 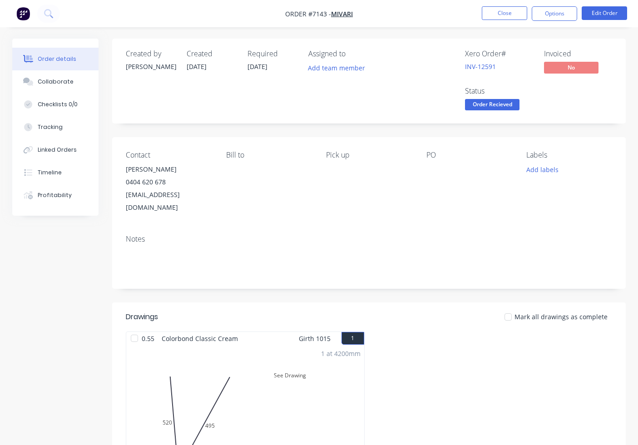 I want to click on button: Order details, so click(x=55, y=59).